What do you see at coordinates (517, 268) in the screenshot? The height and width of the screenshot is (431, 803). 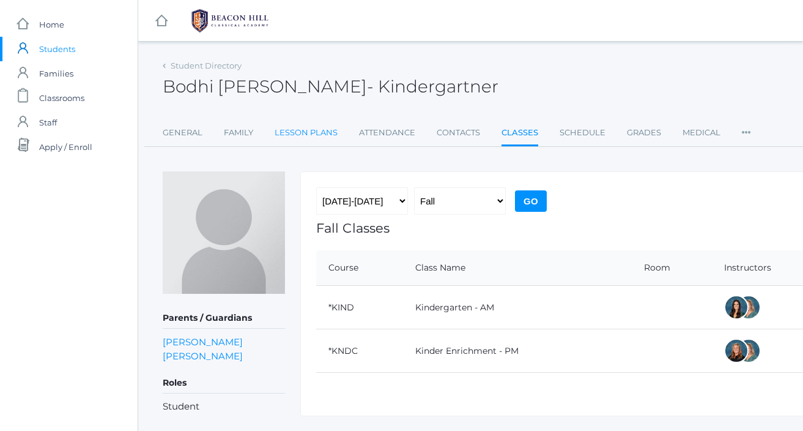 I see `th: Class Name` at bounding box center [517, 268].